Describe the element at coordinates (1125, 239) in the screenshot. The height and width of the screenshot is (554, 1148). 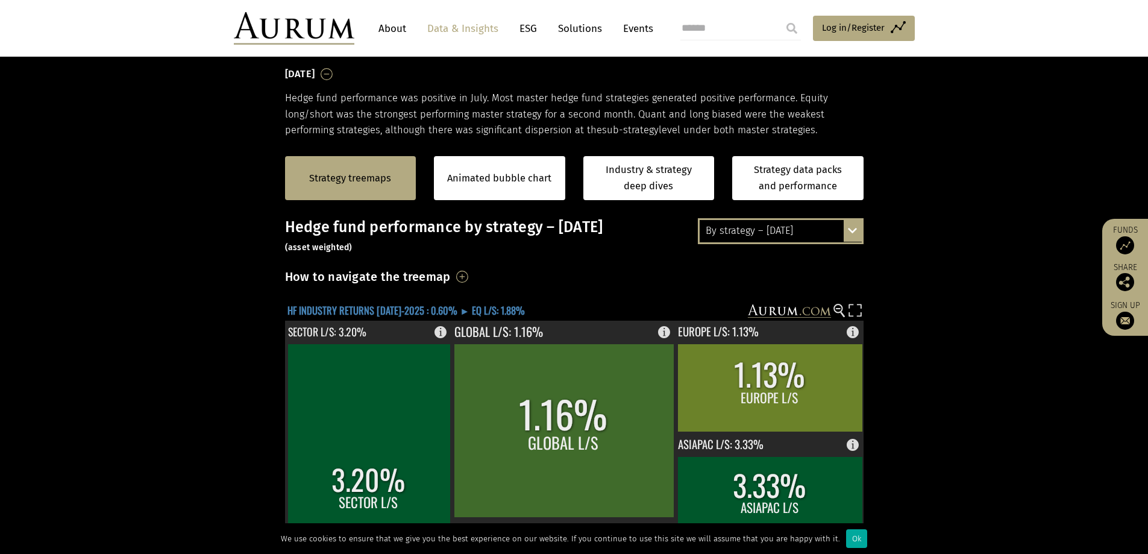
I see `a: Funds` at that location.